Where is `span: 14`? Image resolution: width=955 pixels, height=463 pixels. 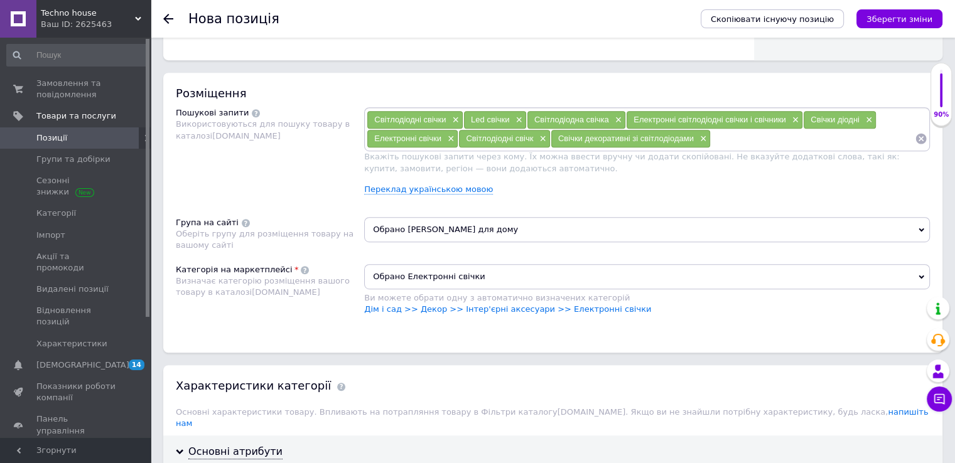
span: 14 is located at coordinates (136, 365).